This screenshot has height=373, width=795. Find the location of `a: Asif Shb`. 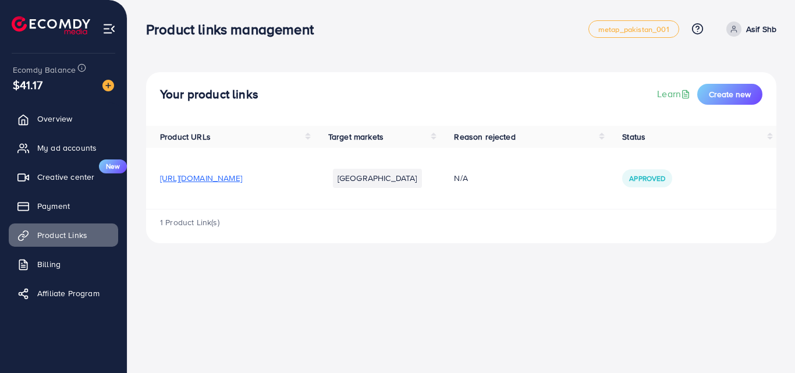

a: Asif Shb is located at coordinates (749, 29).